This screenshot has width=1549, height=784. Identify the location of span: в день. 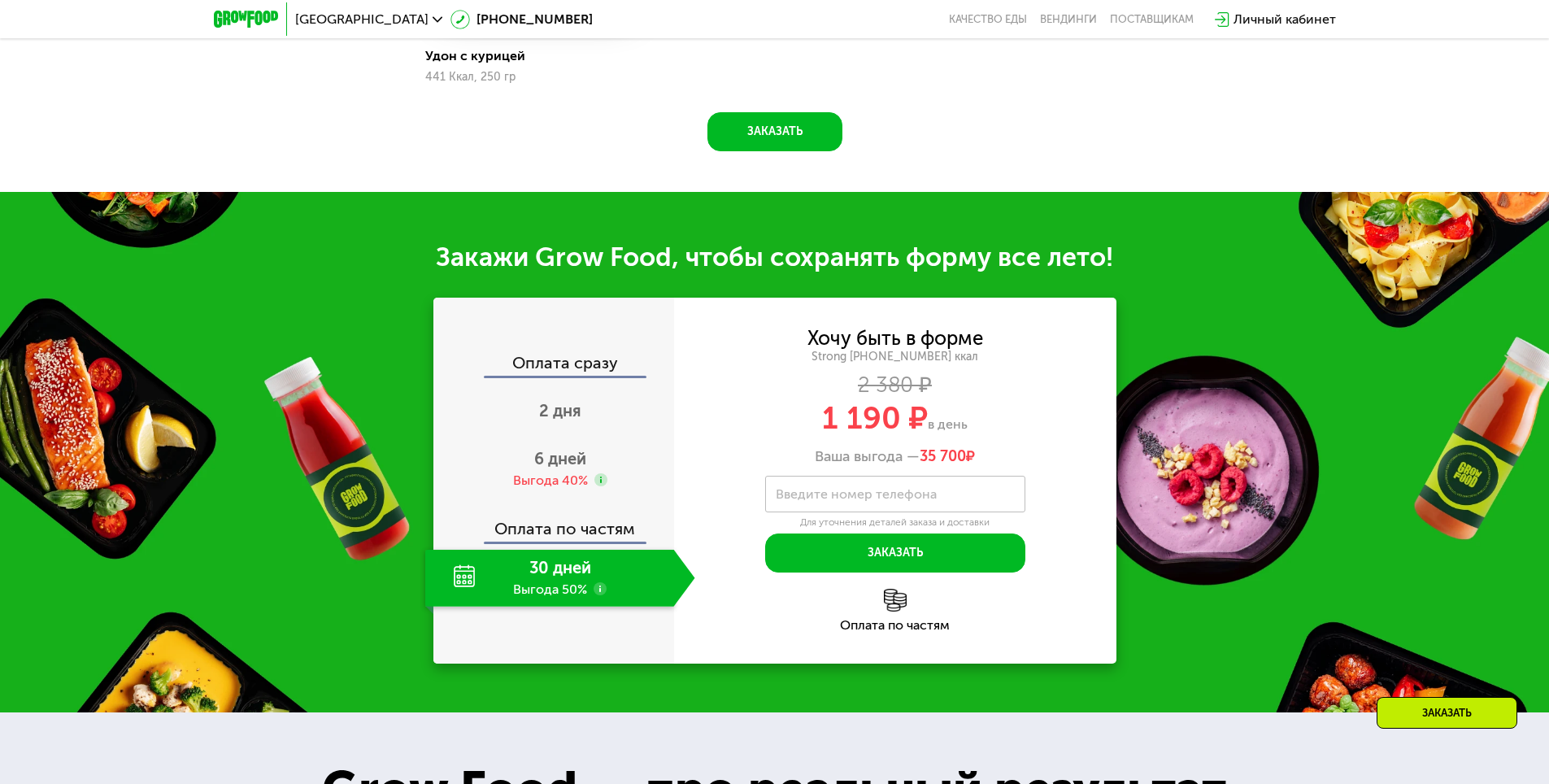
(947, 424).